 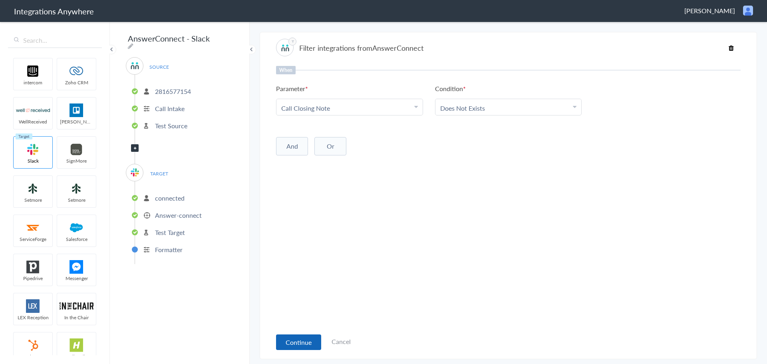 What do you see at coordinates (76, 149) in the screenshot?
I see `img: signmore-logo.png` at bounding box center [76, 149].